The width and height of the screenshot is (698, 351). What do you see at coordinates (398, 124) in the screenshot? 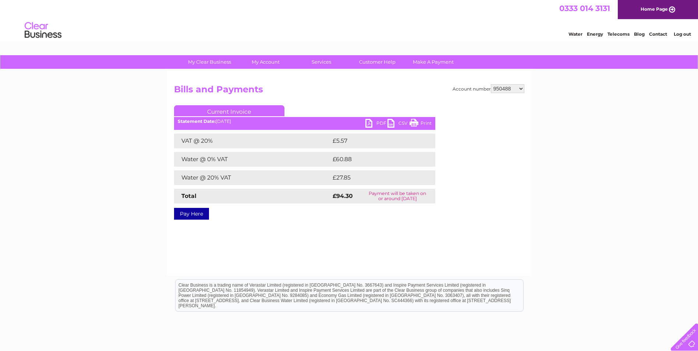
I see `a: CSV` at bounding box center [398, 124].